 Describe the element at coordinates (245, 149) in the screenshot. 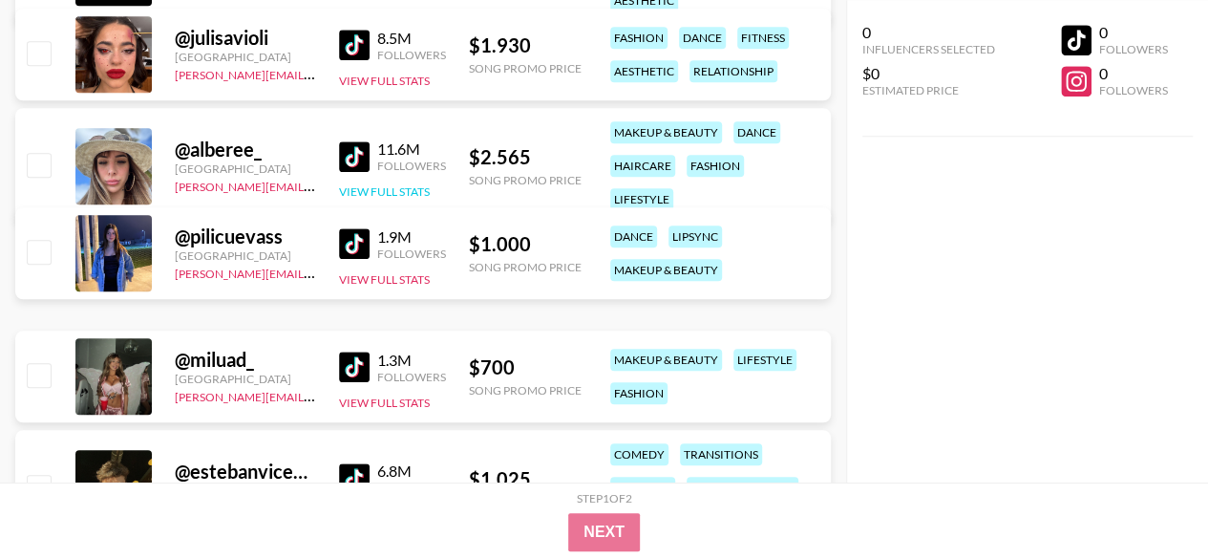

I see `div: @ alberee_` at that location.